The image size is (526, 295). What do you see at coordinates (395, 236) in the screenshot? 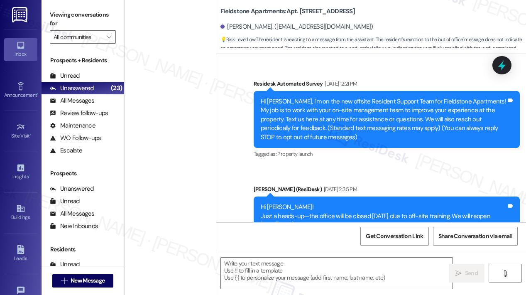
I see `button: Get Conversation Link` at bounding box center [395, 236].